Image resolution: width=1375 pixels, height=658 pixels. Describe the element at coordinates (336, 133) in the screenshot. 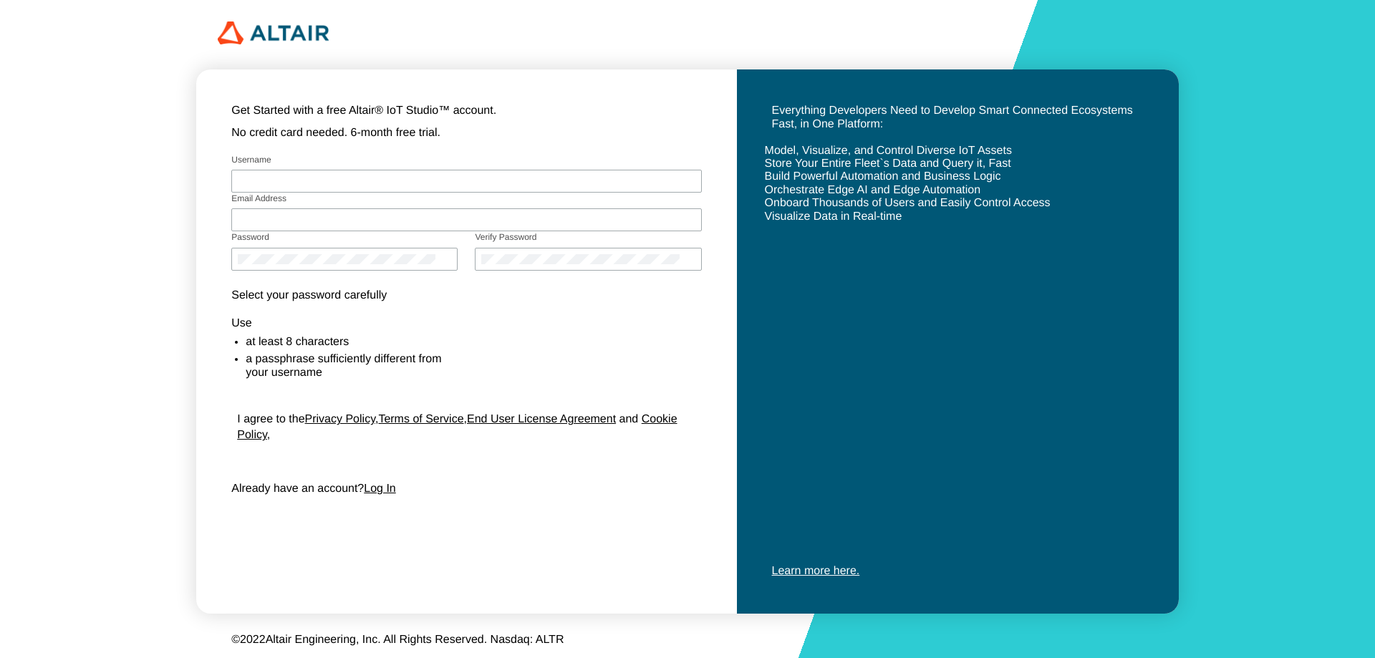

I see `unity-typography: No credit card needed. 6-month free trial.` at that location.